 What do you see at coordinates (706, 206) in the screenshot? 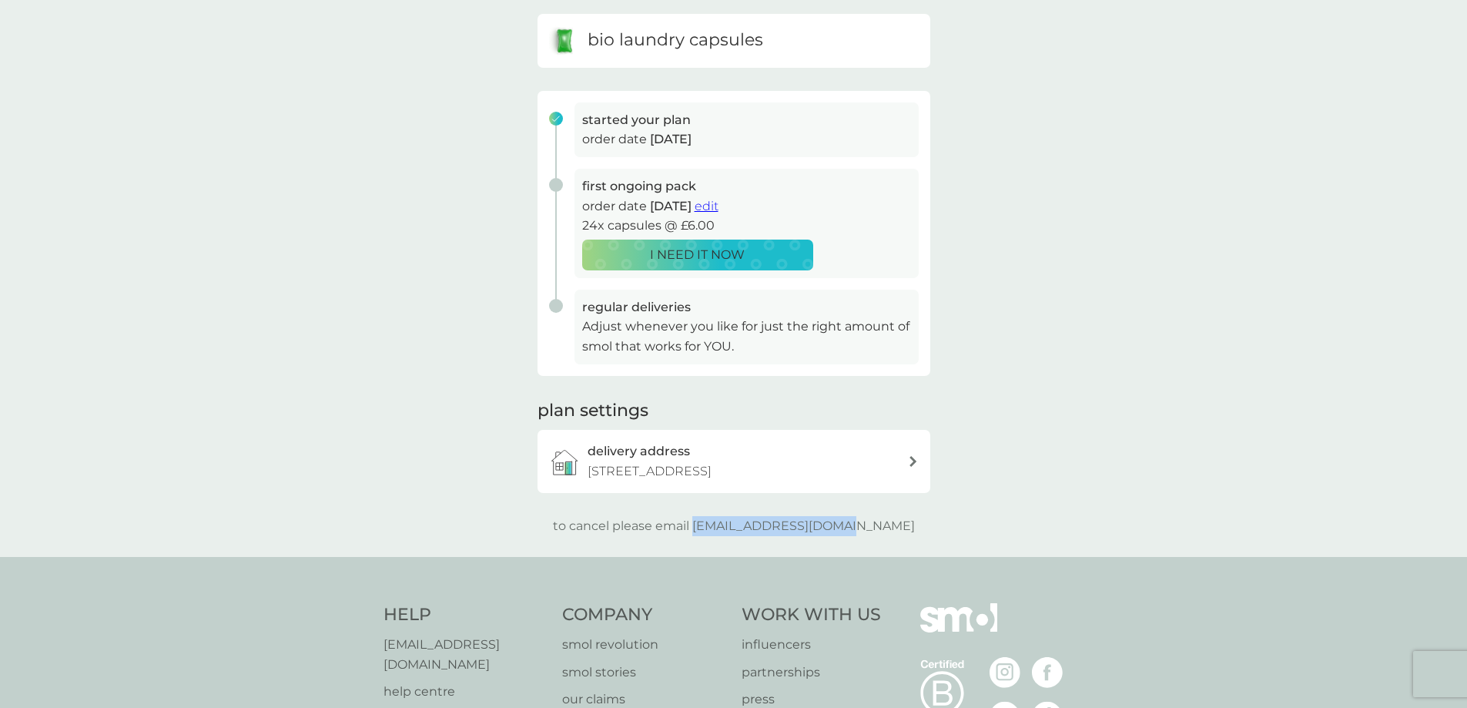
I see `span: edit` at bounding box center [706, 206].